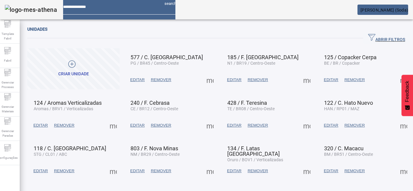 The height and width of the screenshot is (191, 413). Describe the element at coordinates (63, 109) in the screenshot. I see `span: Aromas / BRV1 / Verticalizadas` at that location.